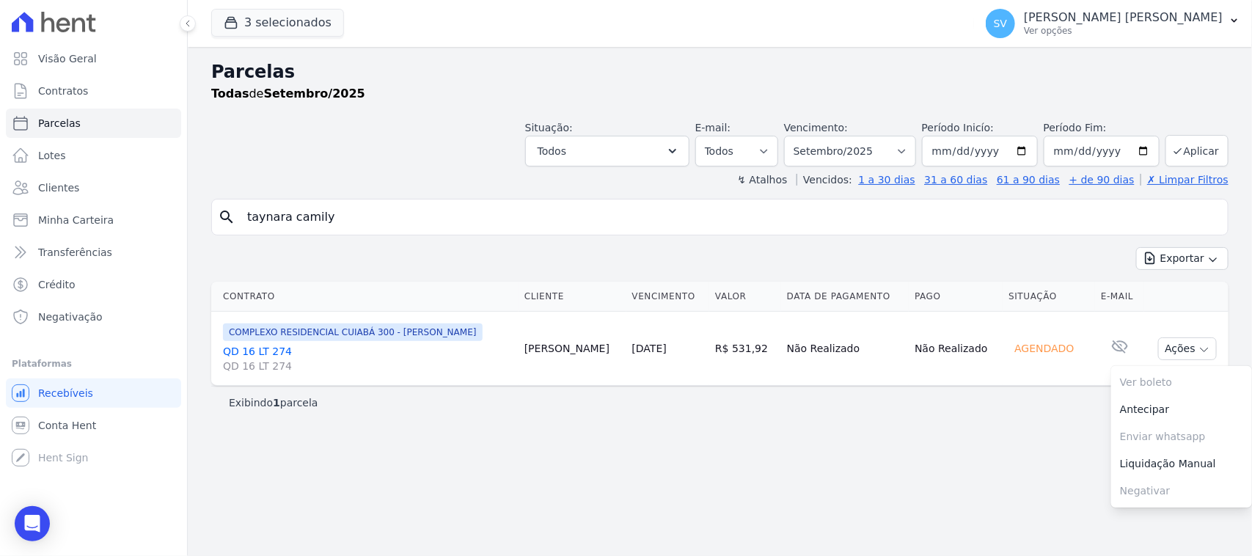  Describe the element at coordinates (76, 220) in the screenshot. I see `span: Minha Carteira` at that location.